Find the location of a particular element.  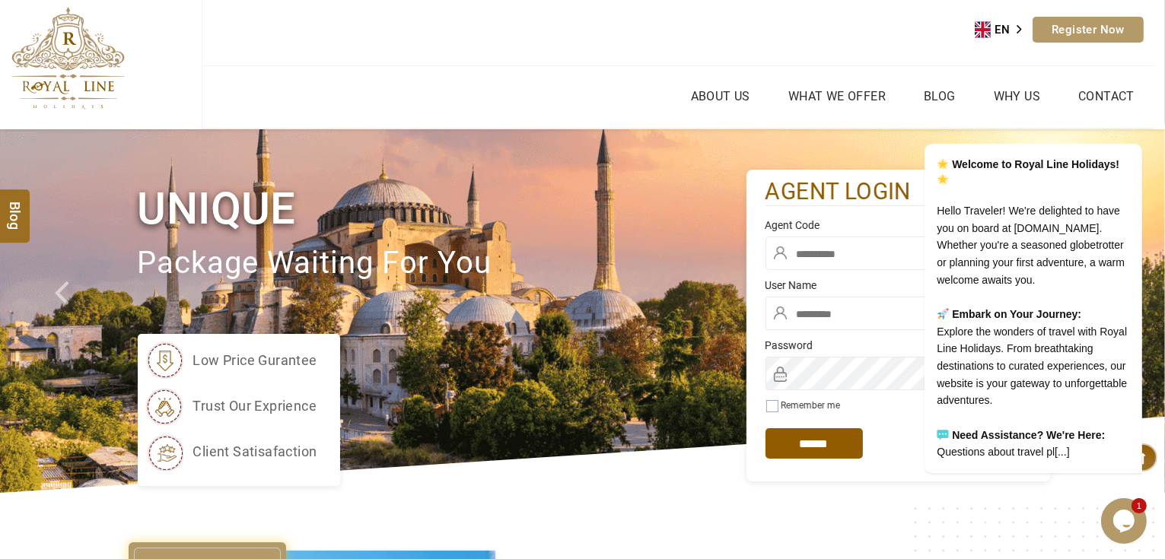

label: Agent Code is located at coordinates (898, 226).